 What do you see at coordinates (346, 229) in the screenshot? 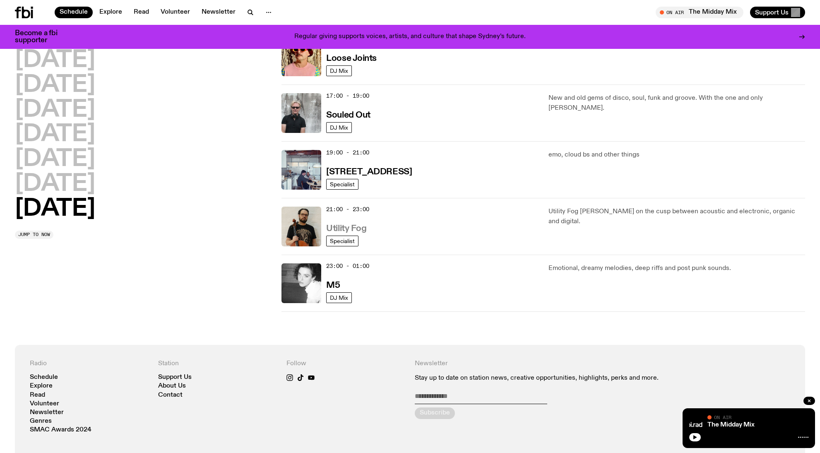
I see `h3: Utility Fog` at bounding box center [346, 229].